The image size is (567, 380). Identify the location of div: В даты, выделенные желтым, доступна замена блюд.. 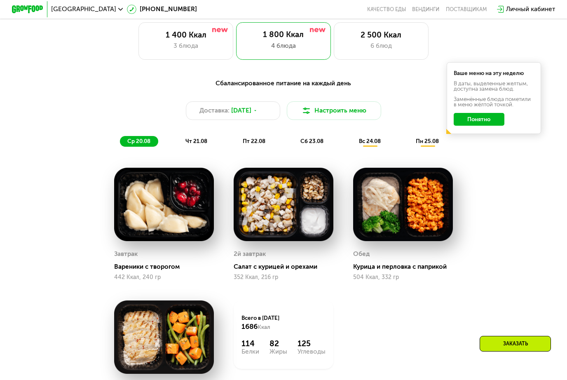
(494, 86).